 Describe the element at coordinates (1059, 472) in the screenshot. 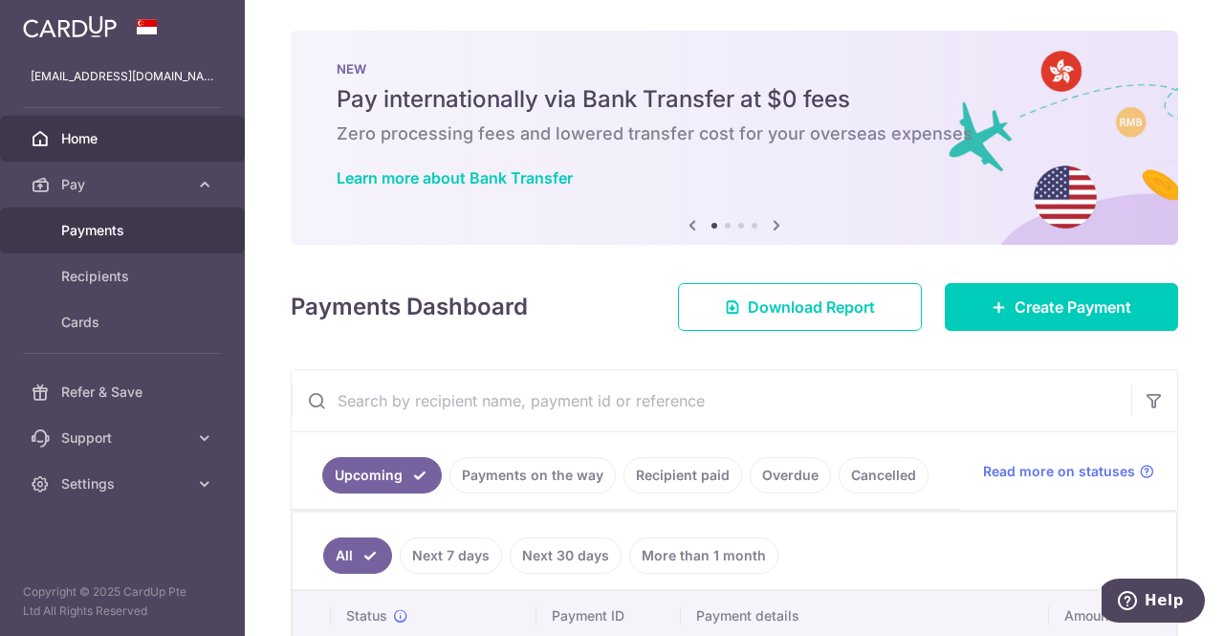

I see `span: Read more on statuses` at that location.